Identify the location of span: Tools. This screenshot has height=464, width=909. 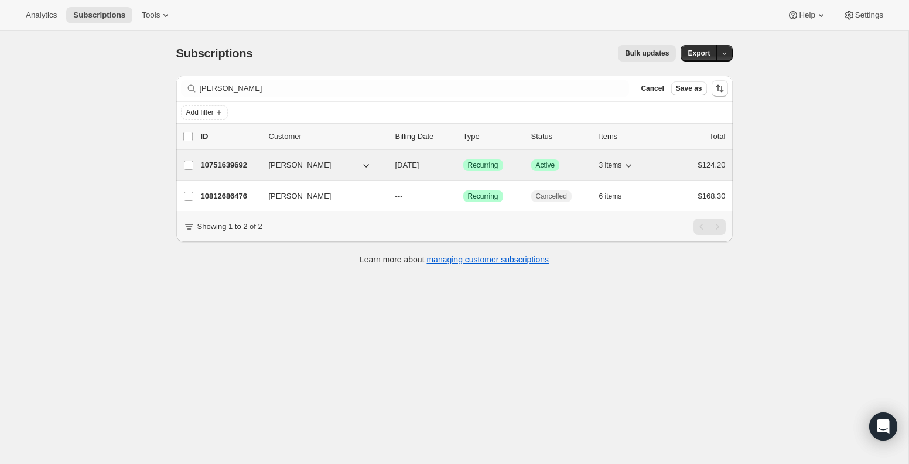
(150, 15).